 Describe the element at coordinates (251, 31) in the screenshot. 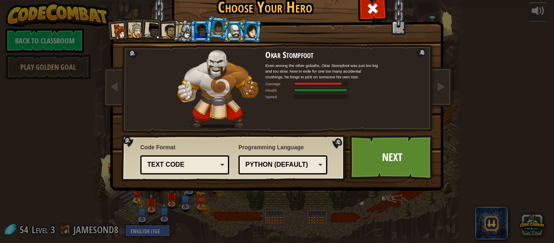

I see `li: Illia Shieldsmith` at that location.